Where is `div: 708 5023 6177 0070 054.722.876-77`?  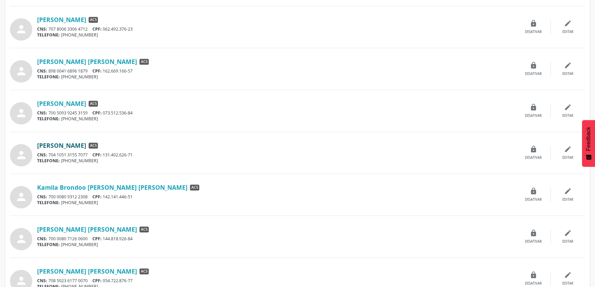
div: 708 5023 6177 0070 054.722.876-77 is located at coordinates (277, 280).